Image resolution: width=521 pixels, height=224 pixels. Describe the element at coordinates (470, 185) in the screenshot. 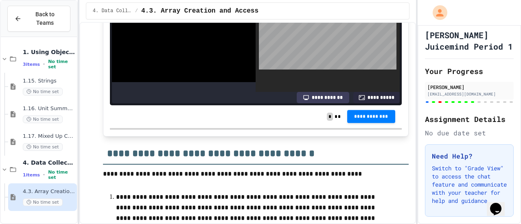

I see `p: Switch to "Grade View" to access the chat feature and communicate with your teacher for help and ...` at that location.